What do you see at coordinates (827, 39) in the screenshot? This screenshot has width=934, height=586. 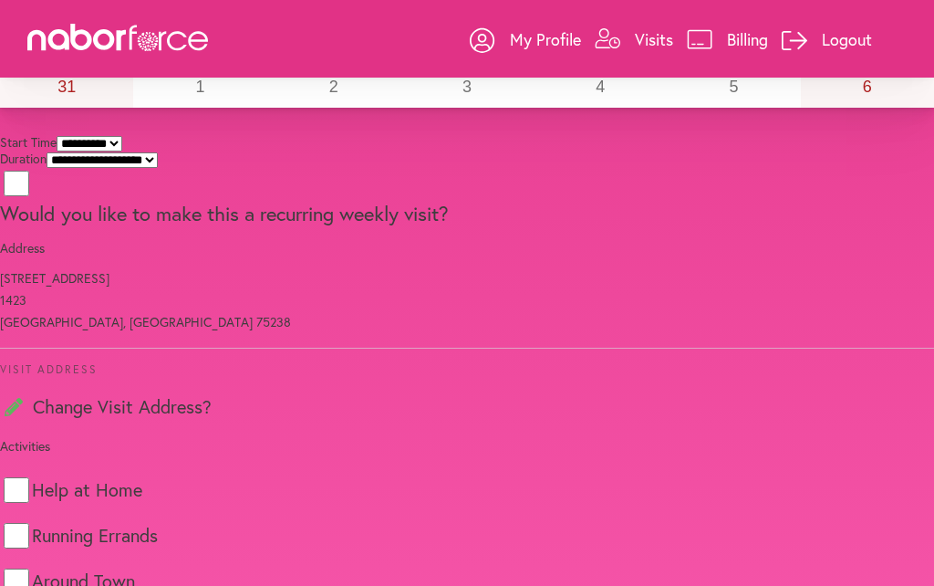 I see `a: Logout` at bounding box center [827, 39].